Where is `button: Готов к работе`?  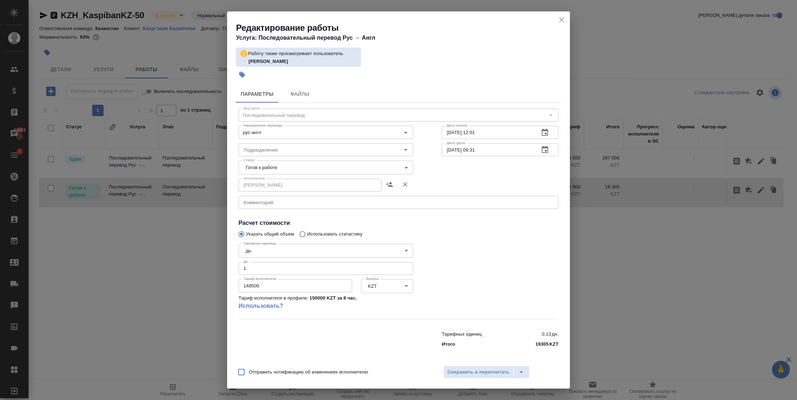 button: Готов к работе is located at coordinates (261, 167).